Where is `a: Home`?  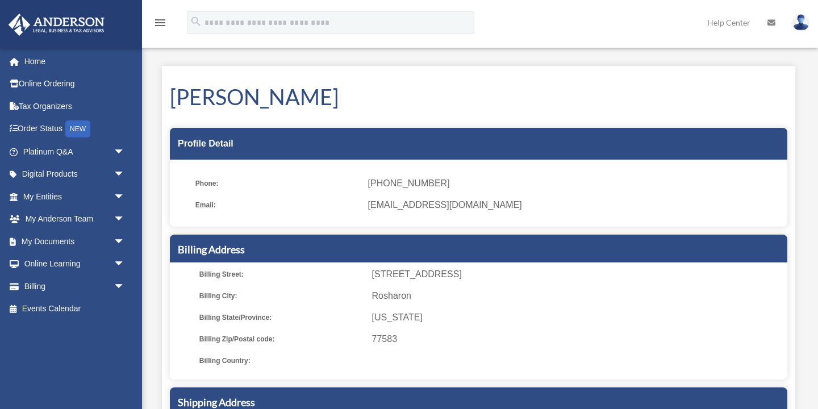 a: Home is located at coordinates (75, 61).